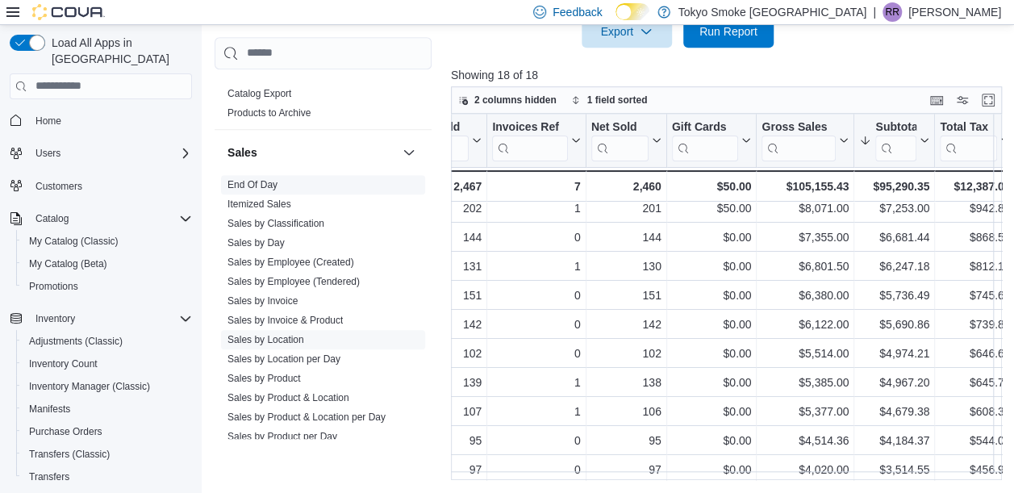 The image size is (1014, 493). What do you see at coordinates (323, 313) in the screenshot?
I see `div: Sales` at bounding box center [323, 313].